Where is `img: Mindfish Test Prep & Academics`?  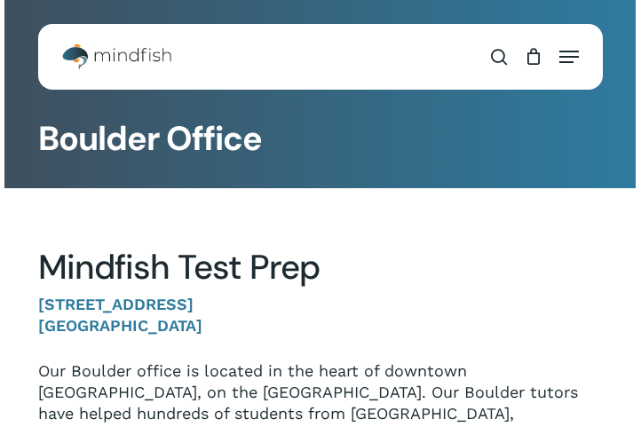
img: Mindfish Test Prep & Academics is located at coordinates (116, 57).